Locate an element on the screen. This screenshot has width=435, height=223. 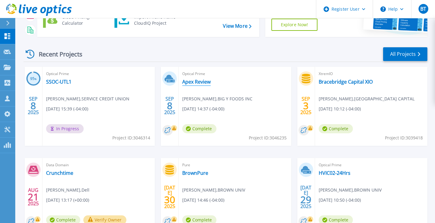
span: Project ID: 3039418 is located at coordinates (404, 138).